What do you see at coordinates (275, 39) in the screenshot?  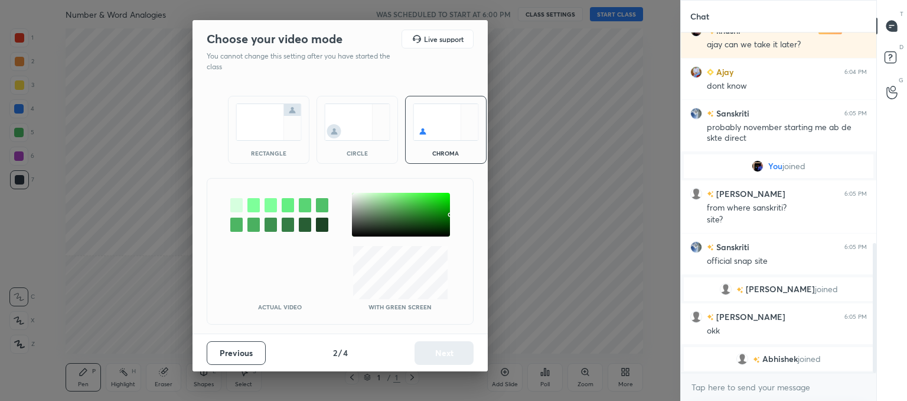 I see `h2: Choose your video mode` at bounding box center [275, 39].